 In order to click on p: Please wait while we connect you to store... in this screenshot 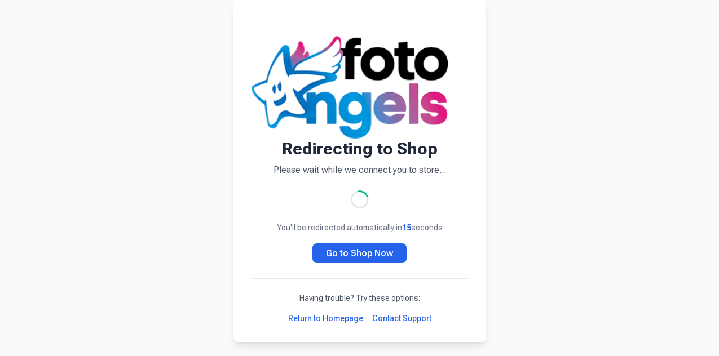, I will do `click(360, 170)`.